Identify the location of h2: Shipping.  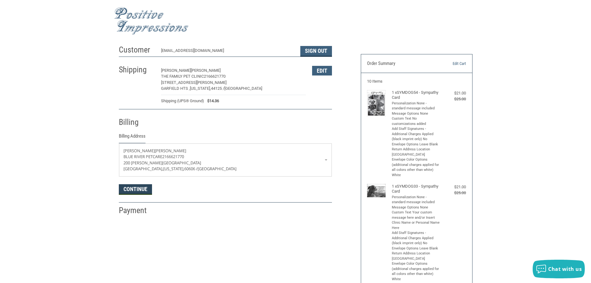
(137, 69).